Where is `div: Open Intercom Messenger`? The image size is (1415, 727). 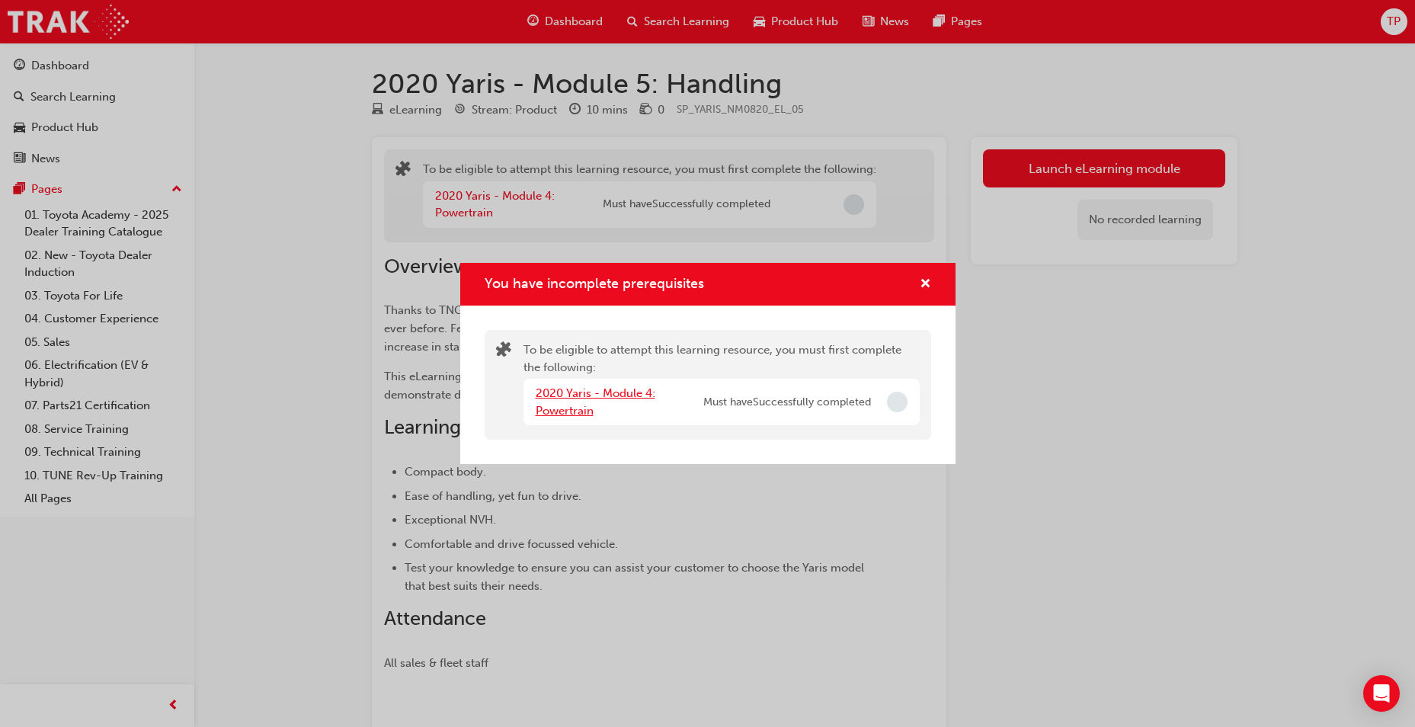
div: Open Intercom Messenger is located at coordinates (1381, 693).